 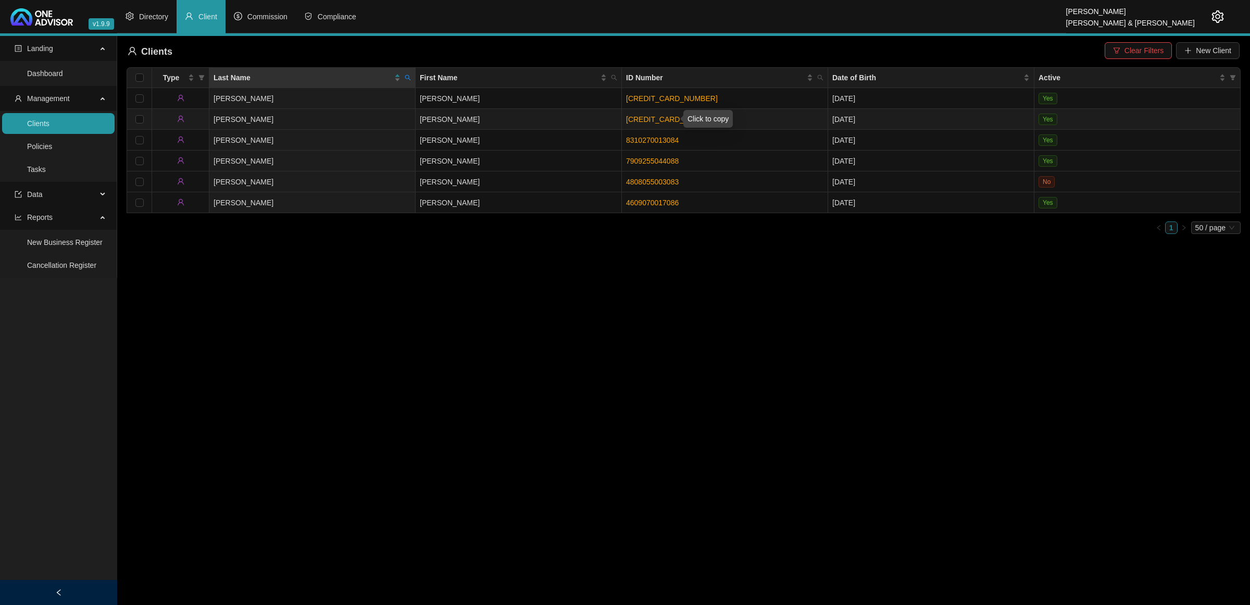 What do you see at coordinates (40, 146) in the screenshot?
I see `a: Policies` at bounding box center [40, 146].